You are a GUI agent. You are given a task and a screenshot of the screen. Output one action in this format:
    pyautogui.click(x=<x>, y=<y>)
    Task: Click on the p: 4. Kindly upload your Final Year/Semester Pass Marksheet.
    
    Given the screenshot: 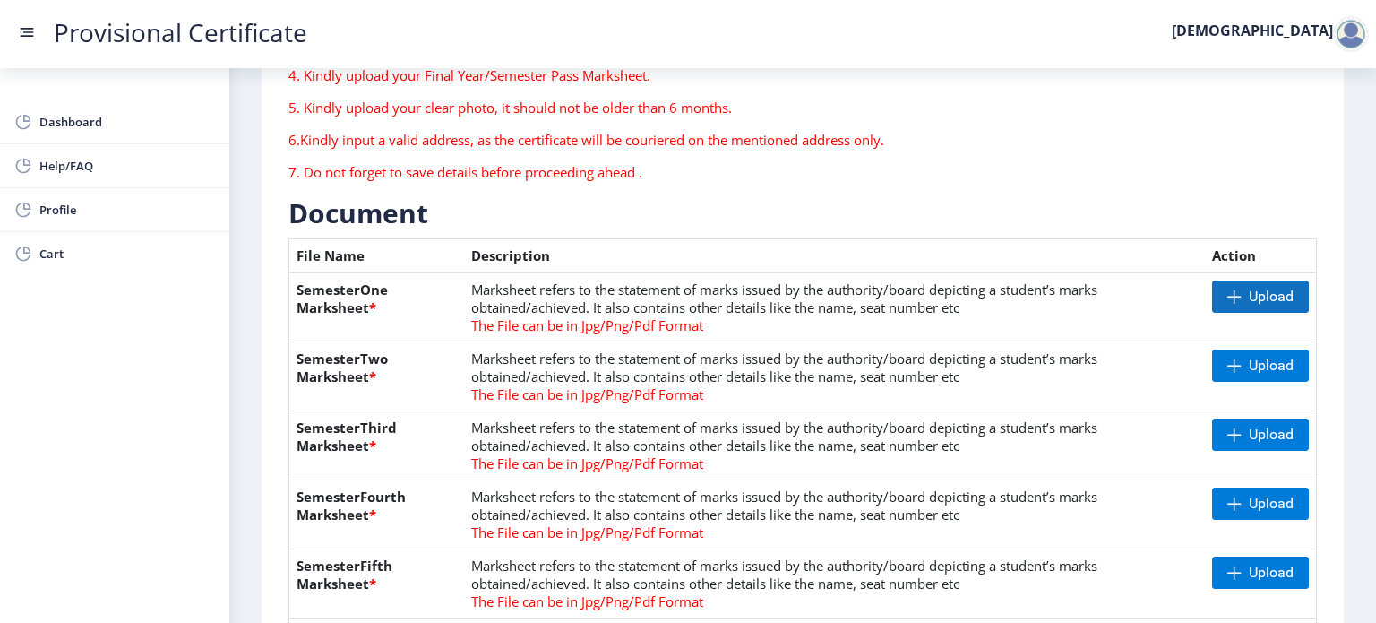 What is the action you would take?
    pyautogui.click(x=626, y=75)
    